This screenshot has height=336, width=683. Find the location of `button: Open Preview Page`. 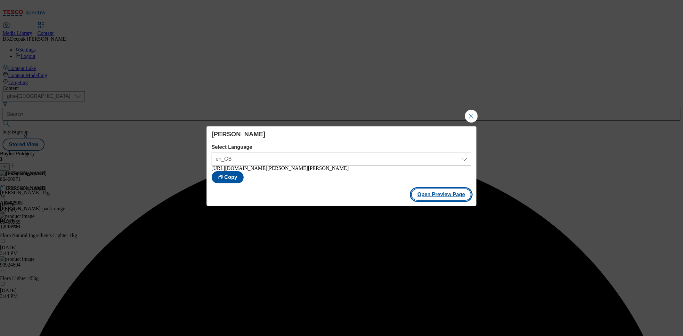

button: Open Preview Page is located at coordinates (441, 195).